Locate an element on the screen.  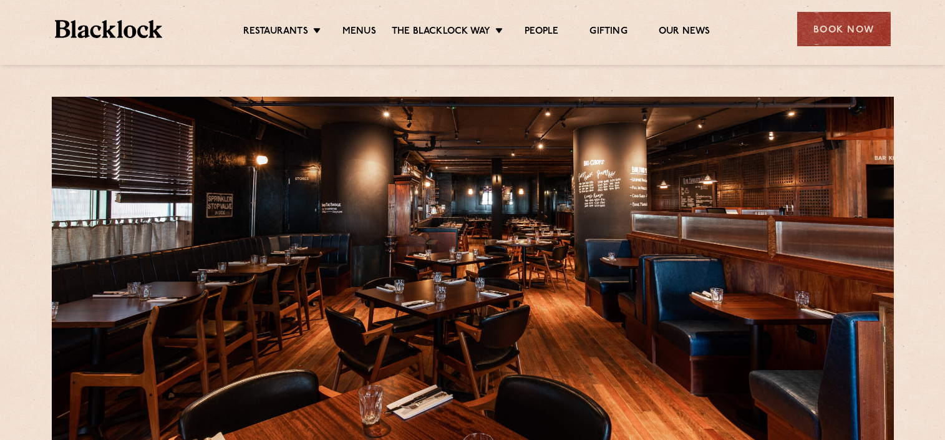
a: Gifting is located at coordinates (608, 32).